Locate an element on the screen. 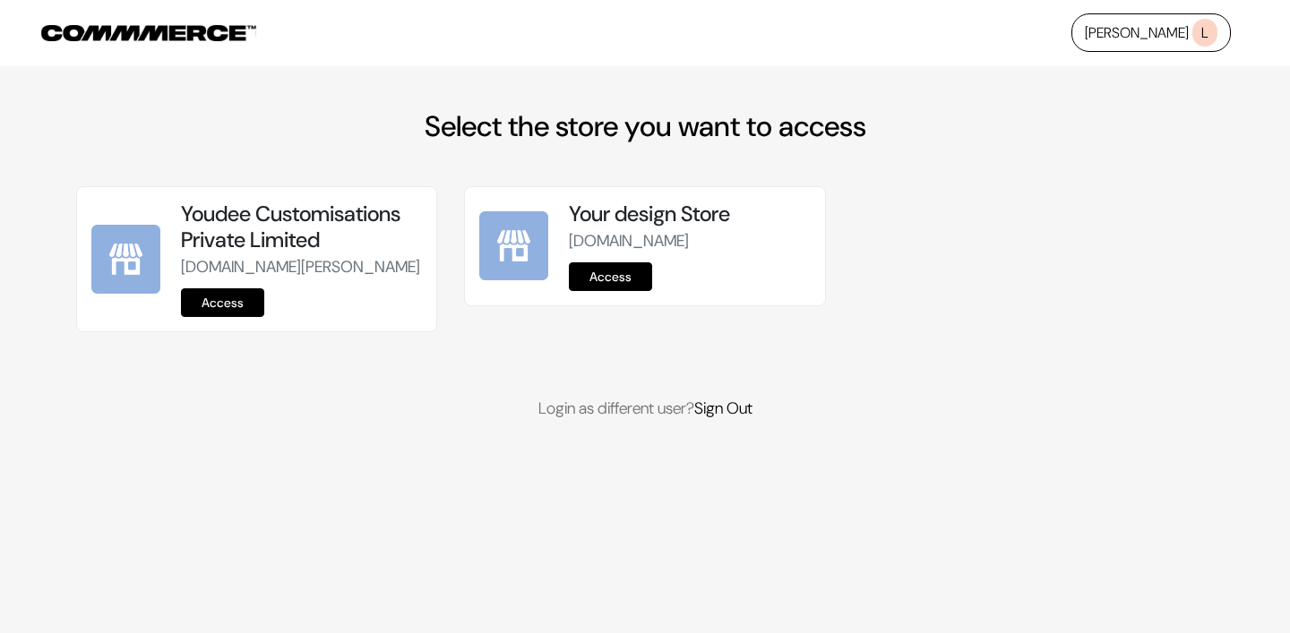  h2: Select the store you want to access is located at coordinates (645, 126).